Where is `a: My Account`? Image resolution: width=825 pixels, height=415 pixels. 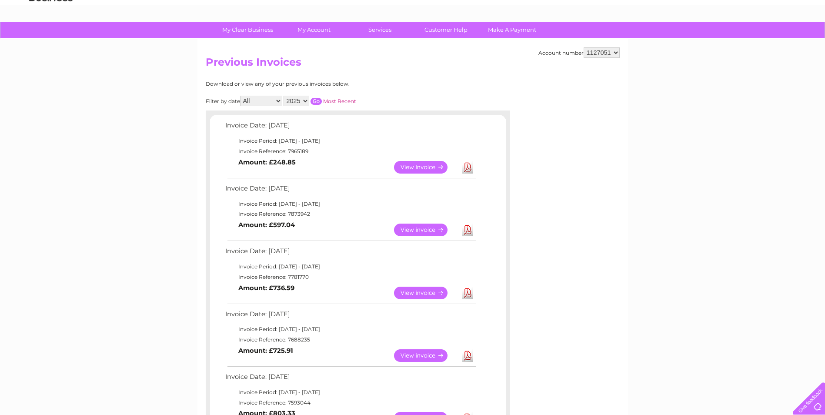 a: My Account is located at coordinates (313, 30).